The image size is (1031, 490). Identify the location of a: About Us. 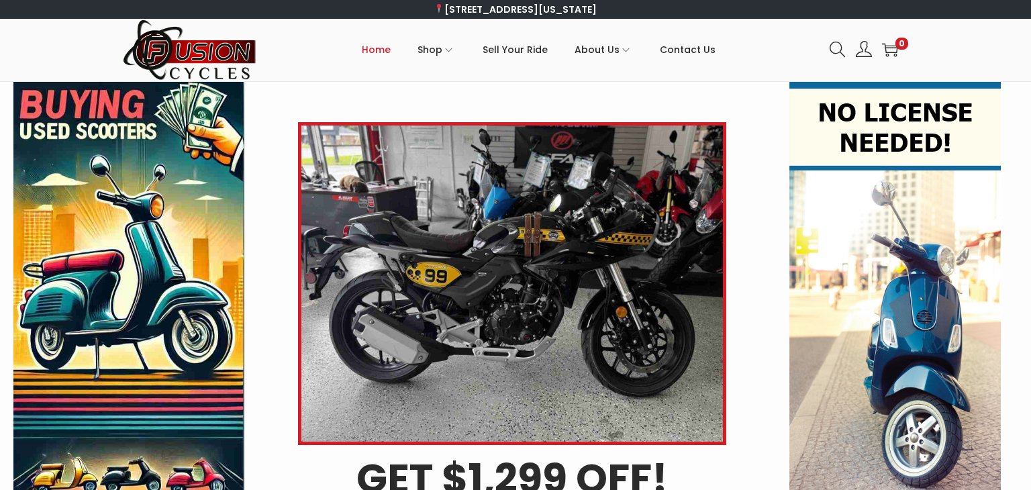
(603, 50).